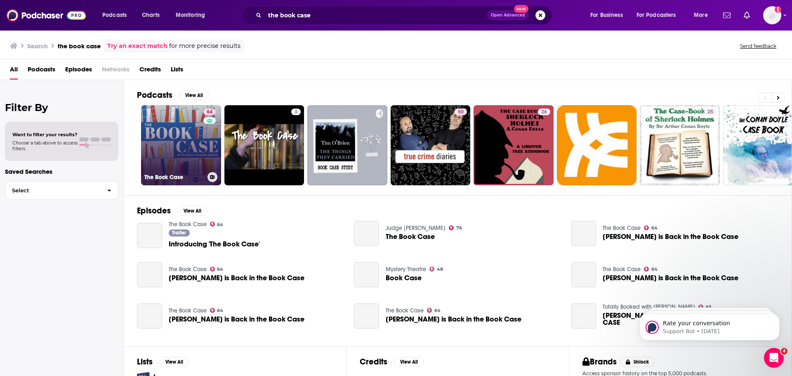 This screenshot has height=376, width=792. What do you see at coordinates (373, 361) in the screenshot?
I see `h2: Credits` at bounding box center [373, 361].